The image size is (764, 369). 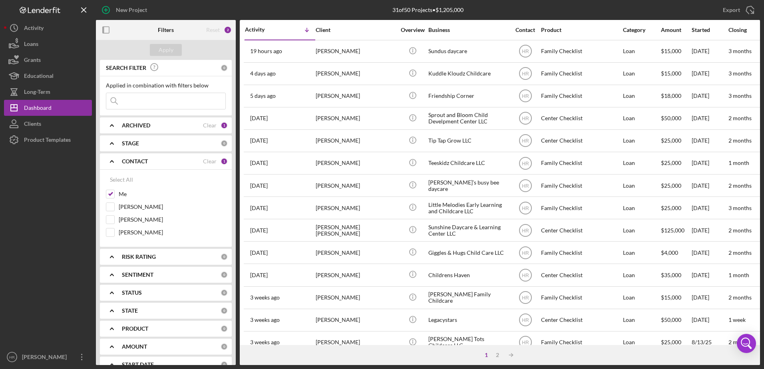 I want to click on a: Clients, so click(x=48, y=124).